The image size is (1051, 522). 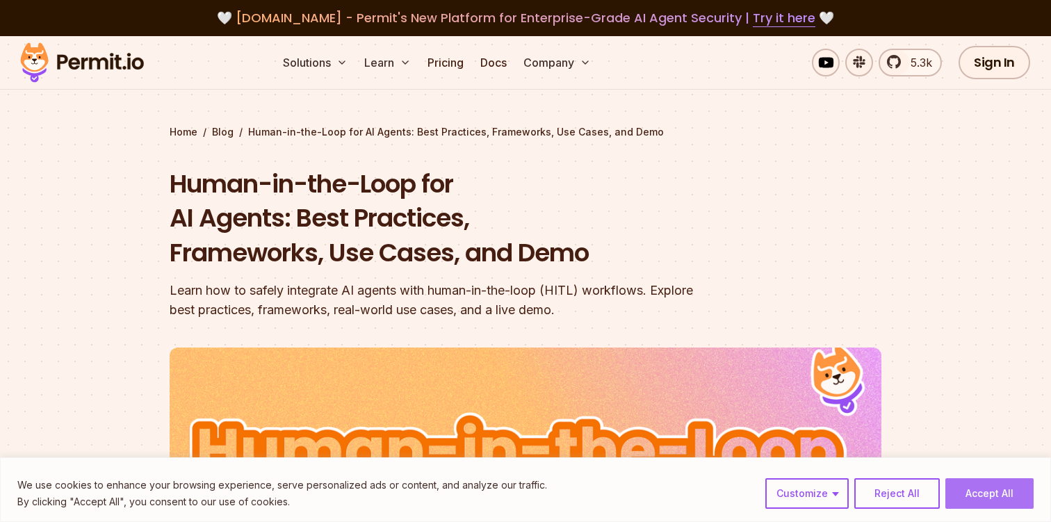 I want to click on button: Company, so click(x=557, y=63).